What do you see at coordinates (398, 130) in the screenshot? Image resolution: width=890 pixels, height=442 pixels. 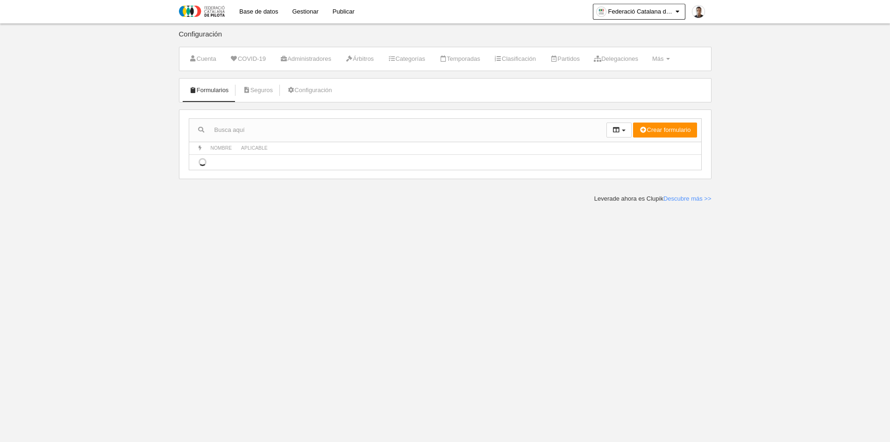 I see `input: Busca aquí` at bounding box center [398, 130].